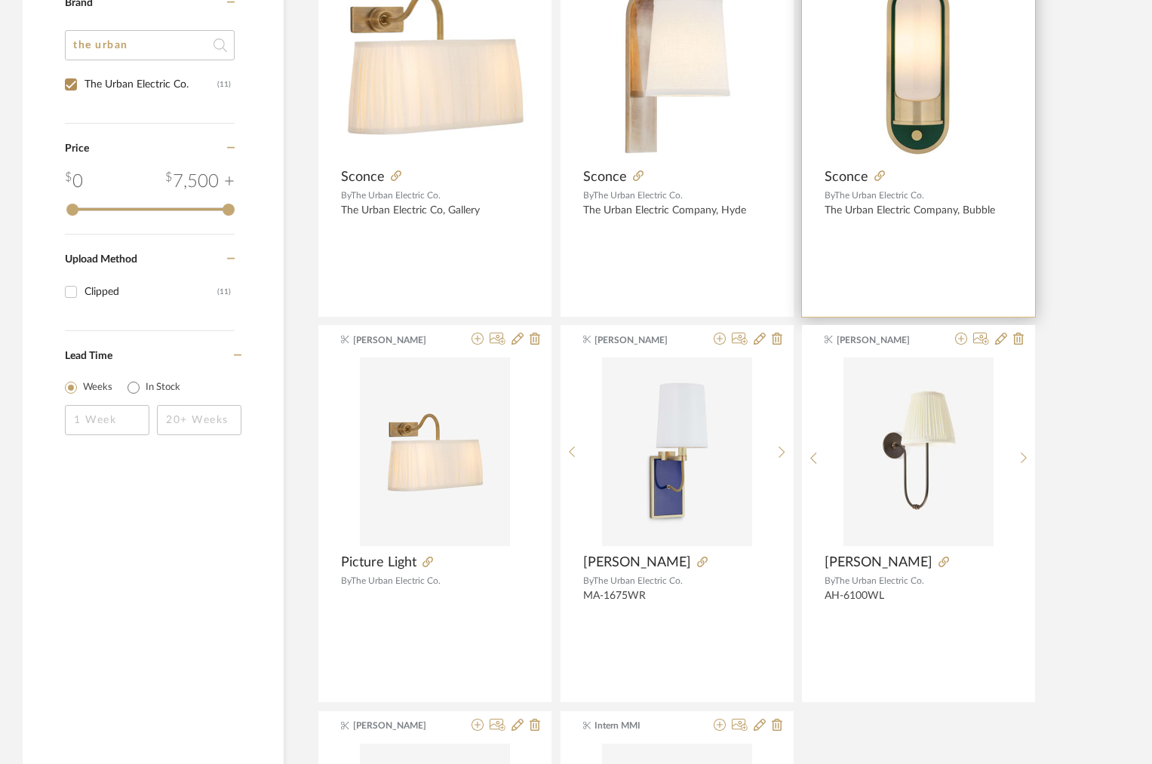  Describe the element at coordinates (200, 182) in the screenshot. I see `div: 7,500 +` at that location.